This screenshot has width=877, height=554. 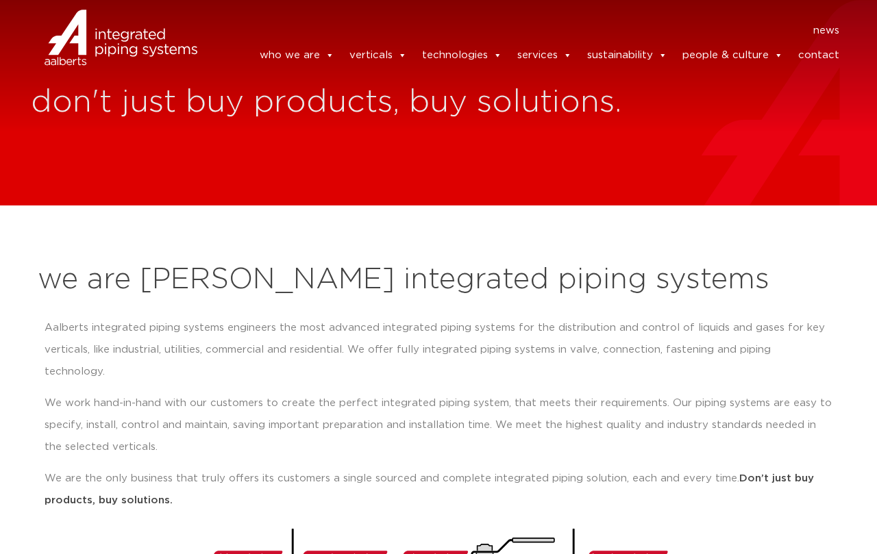 What do you see at coordinates (732, 55) in the screenshot?
I see `a: people & culture` at bounding box center [732, 55].